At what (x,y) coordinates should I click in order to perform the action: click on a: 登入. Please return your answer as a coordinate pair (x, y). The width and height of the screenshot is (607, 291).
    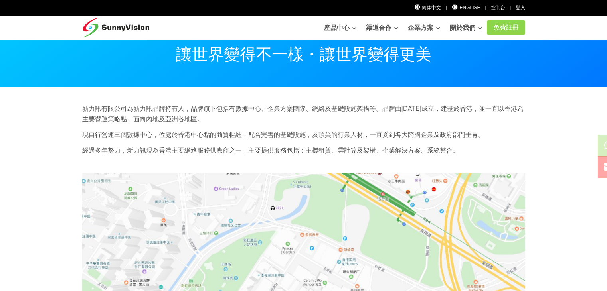
    Looking at the image, I should click on (520, 8).